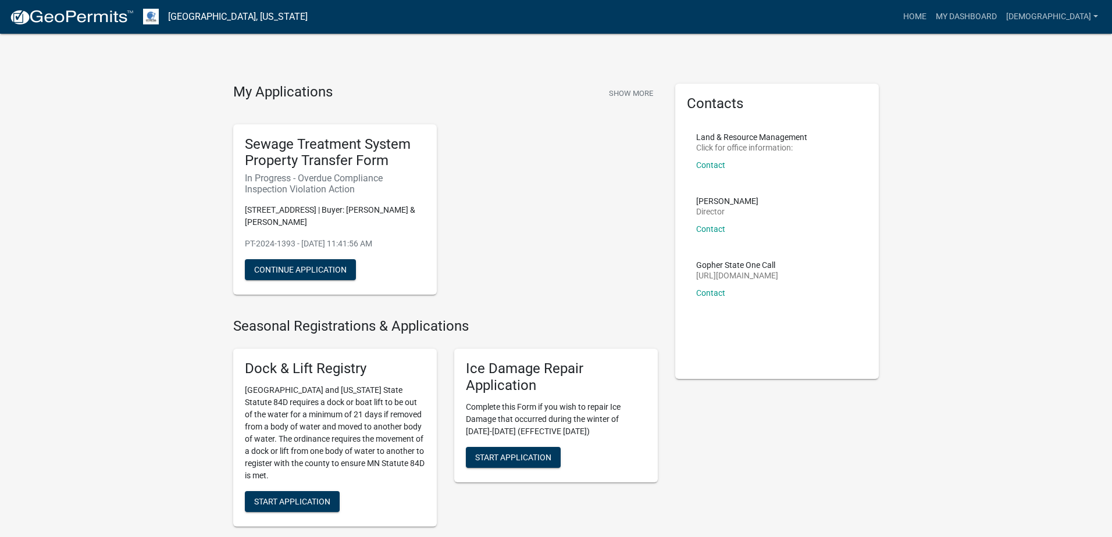 The height and width of the screenshot is (537, 1112). I want to click on h4: Seasonal Registrations & Applications, so click(446, 326).